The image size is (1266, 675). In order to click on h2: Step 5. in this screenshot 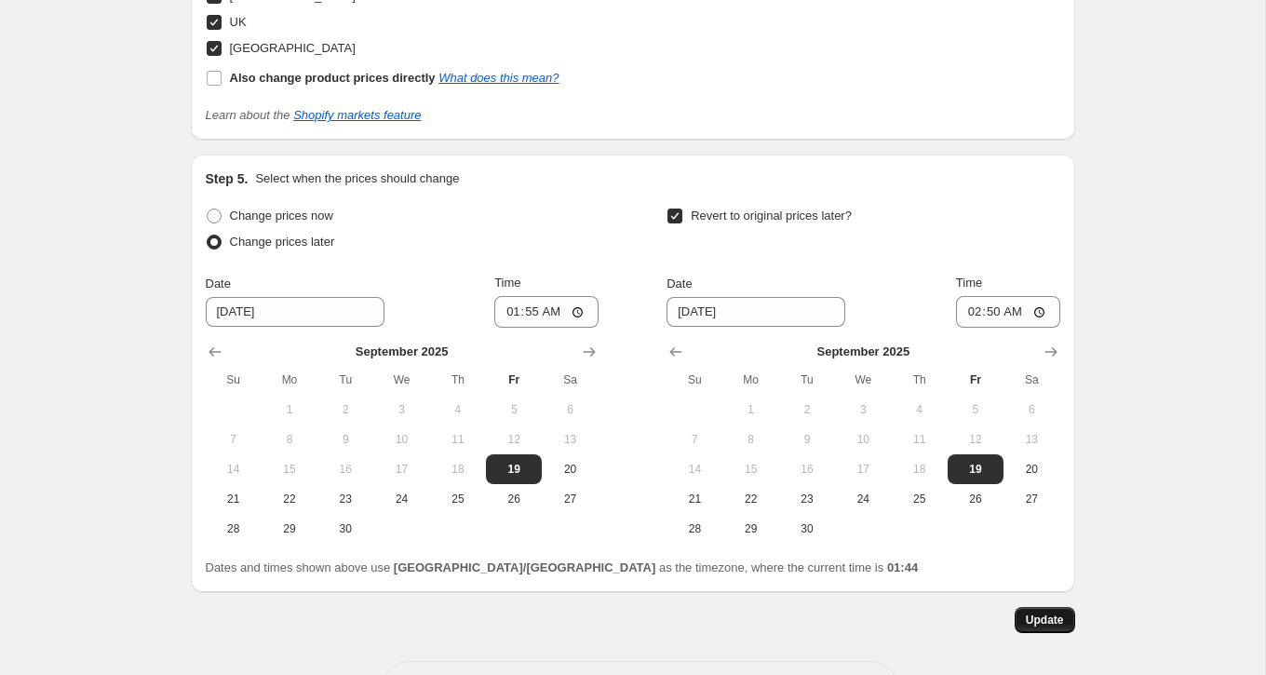, I will do `click(227, 179)`.